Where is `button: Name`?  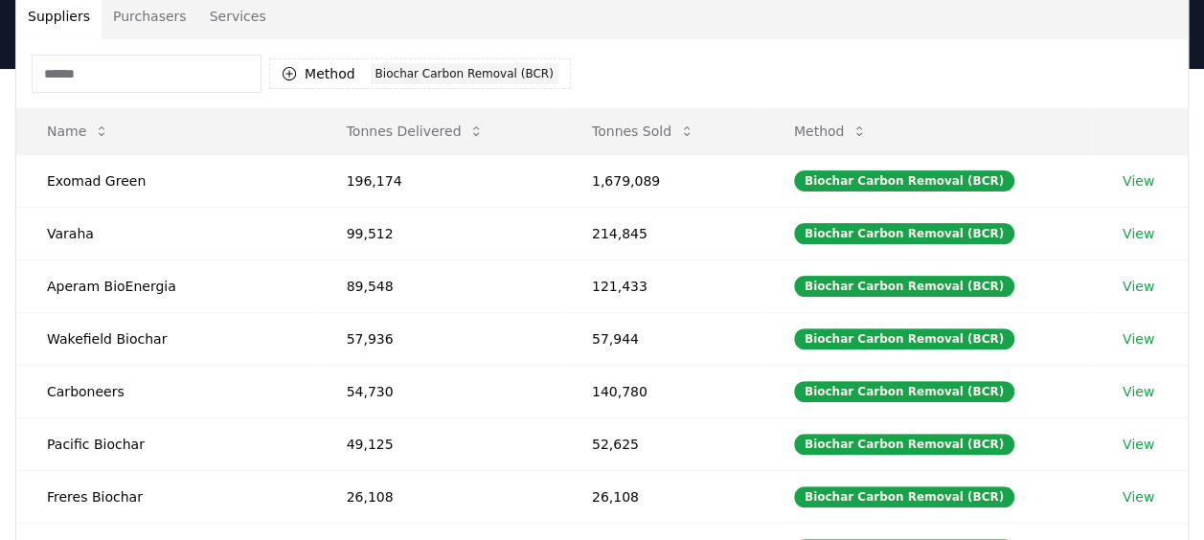
button: Name is located at coordinates (78, 131).